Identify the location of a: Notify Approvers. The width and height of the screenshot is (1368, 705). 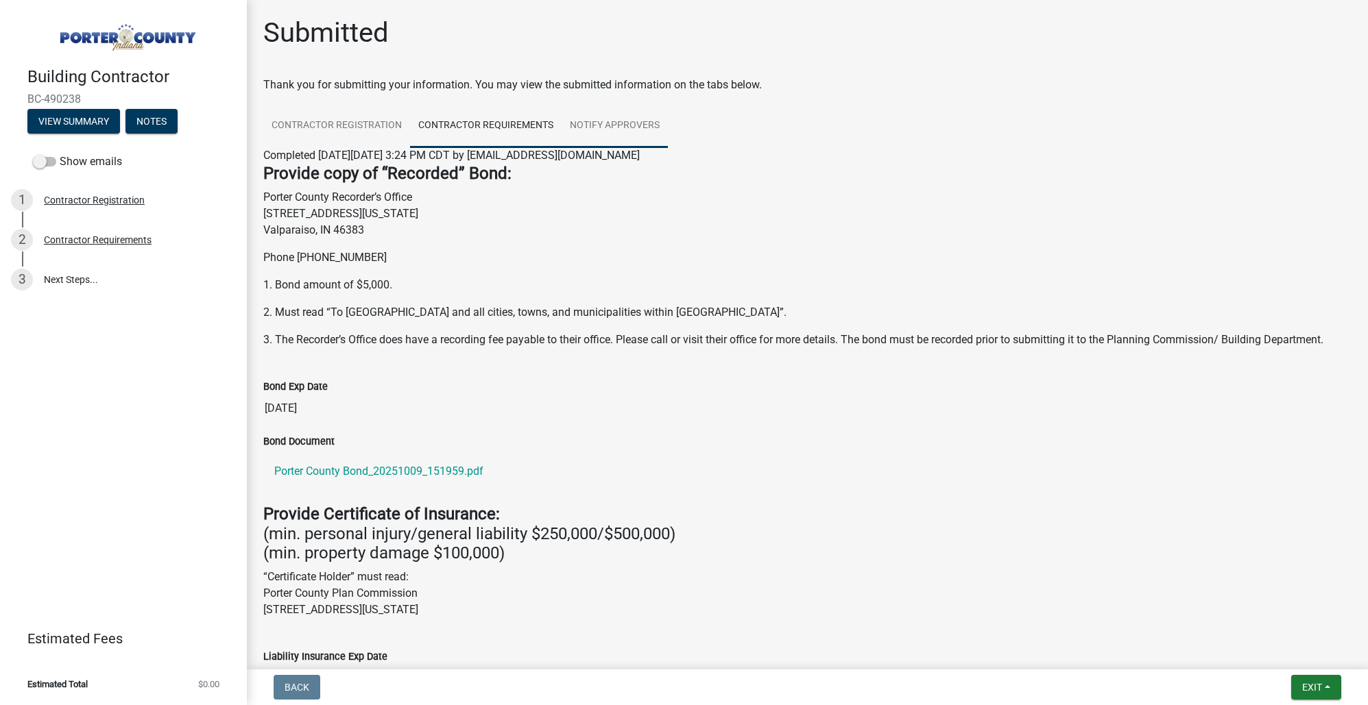
(614, 126).